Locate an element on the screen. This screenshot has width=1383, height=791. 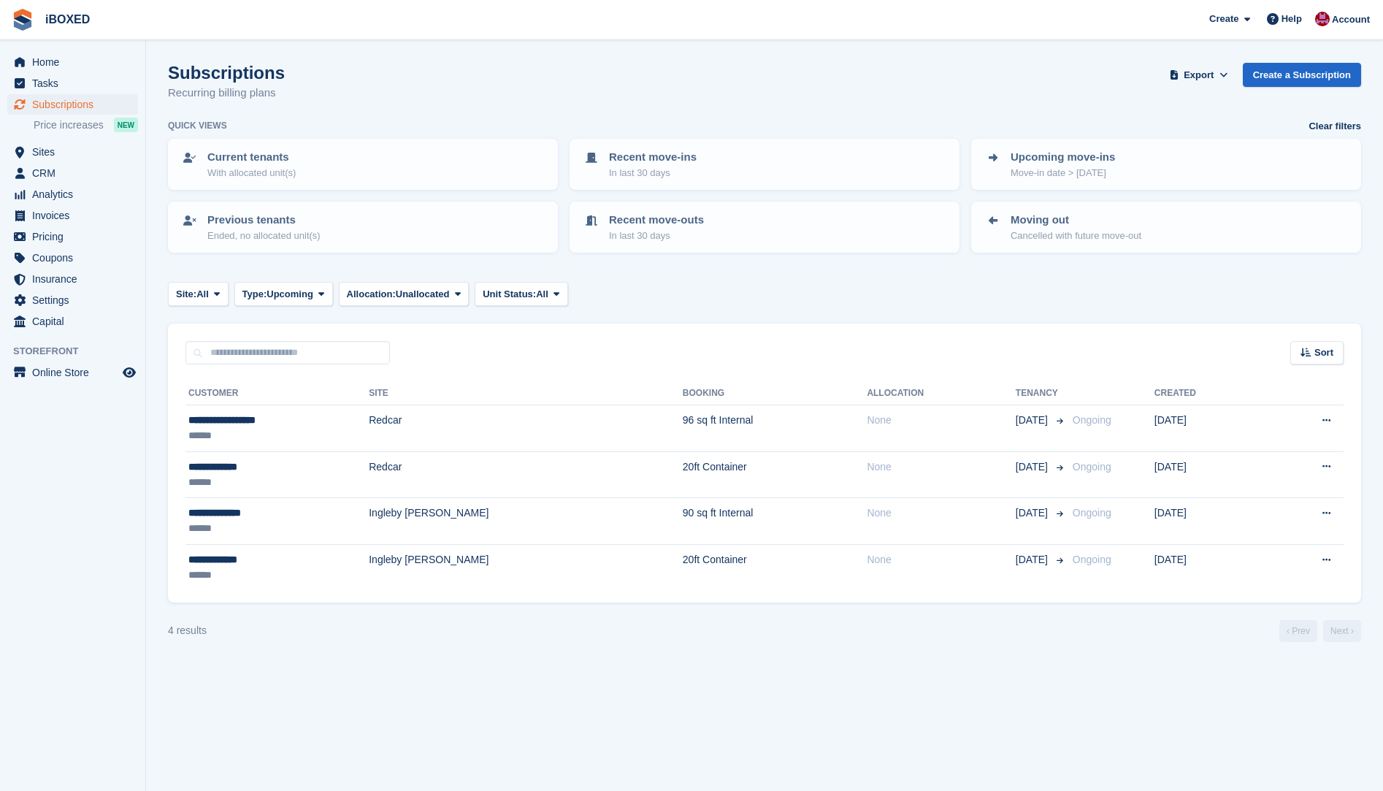
span: Storefront is located at coordinates (79, 351).